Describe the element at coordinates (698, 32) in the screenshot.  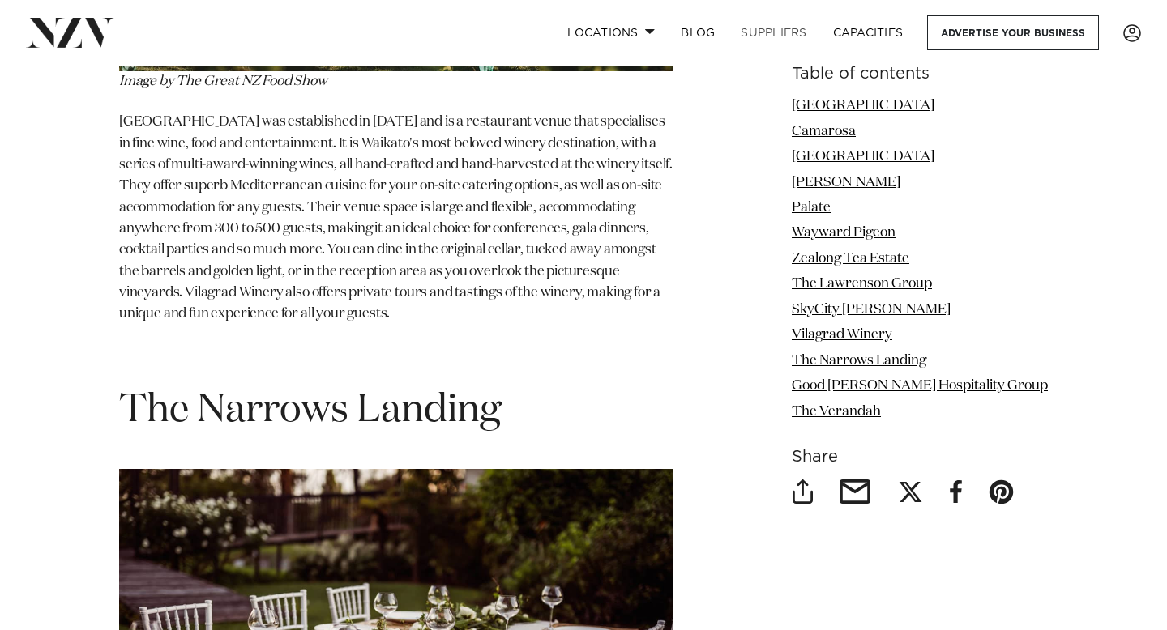
I see `a: BLOG` at that location.